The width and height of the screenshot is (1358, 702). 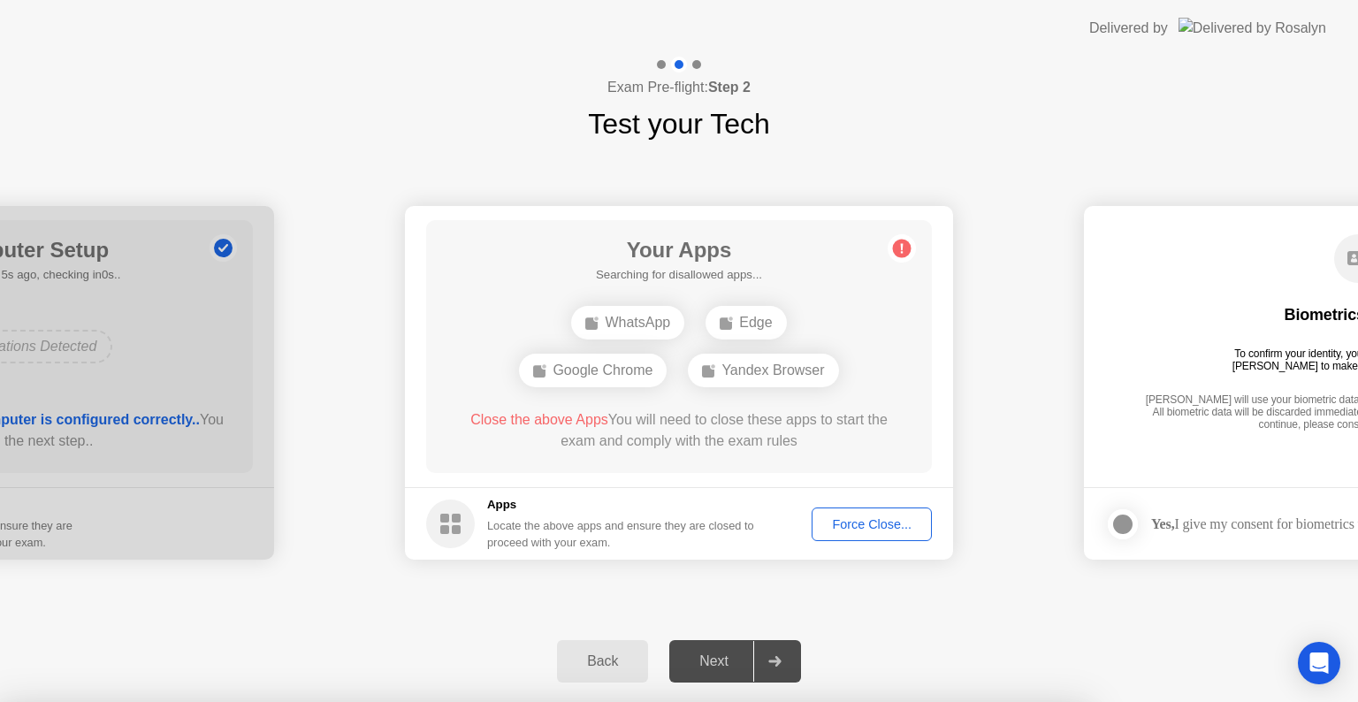 I want to click on h5: Searching for disallowed apps..., so click(x=679, y=275).